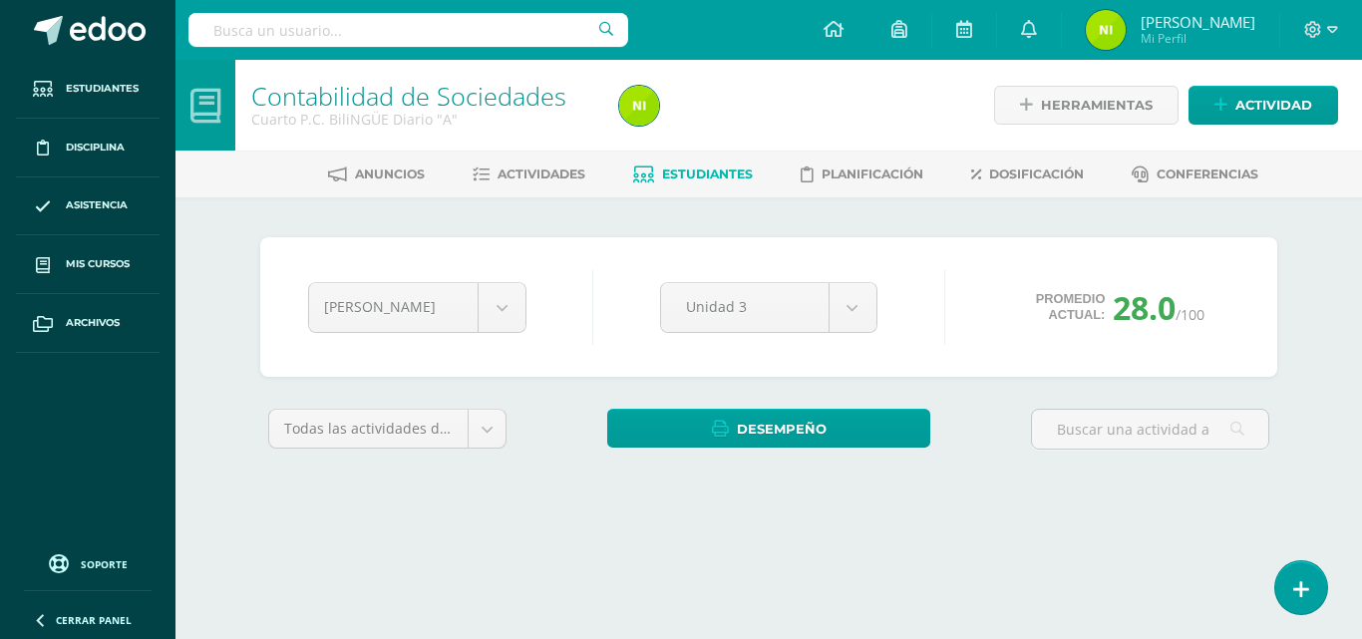  What do you see at coordinates (88, 148) in the screenshot?
I see `a: Disciplina` at bounding box center [88, 148].